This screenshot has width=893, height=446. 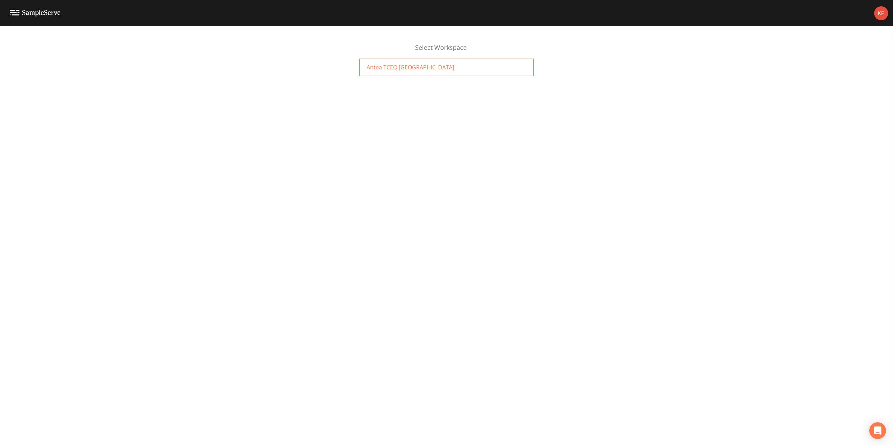 I want to click on img: logo, so click(x=35, y=13).